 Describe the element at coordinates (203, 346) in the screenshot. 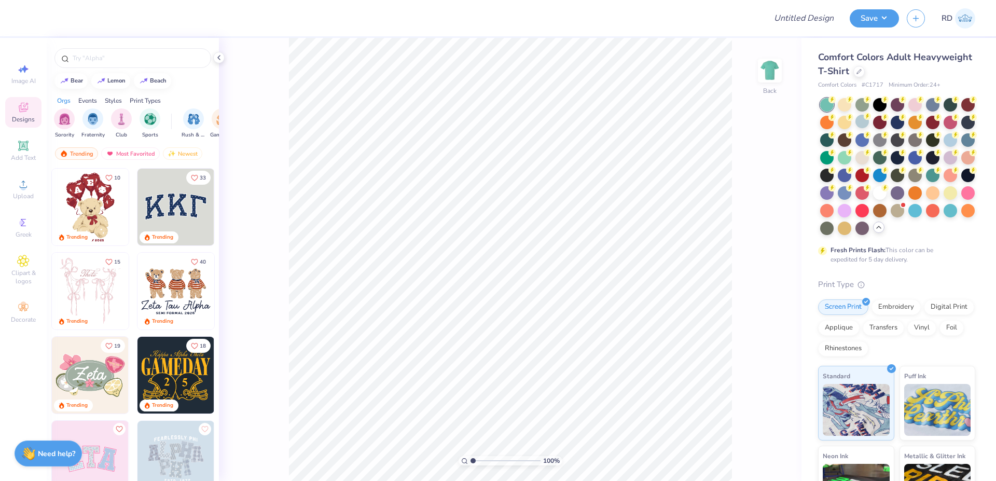

I see `span: 18` at that location.